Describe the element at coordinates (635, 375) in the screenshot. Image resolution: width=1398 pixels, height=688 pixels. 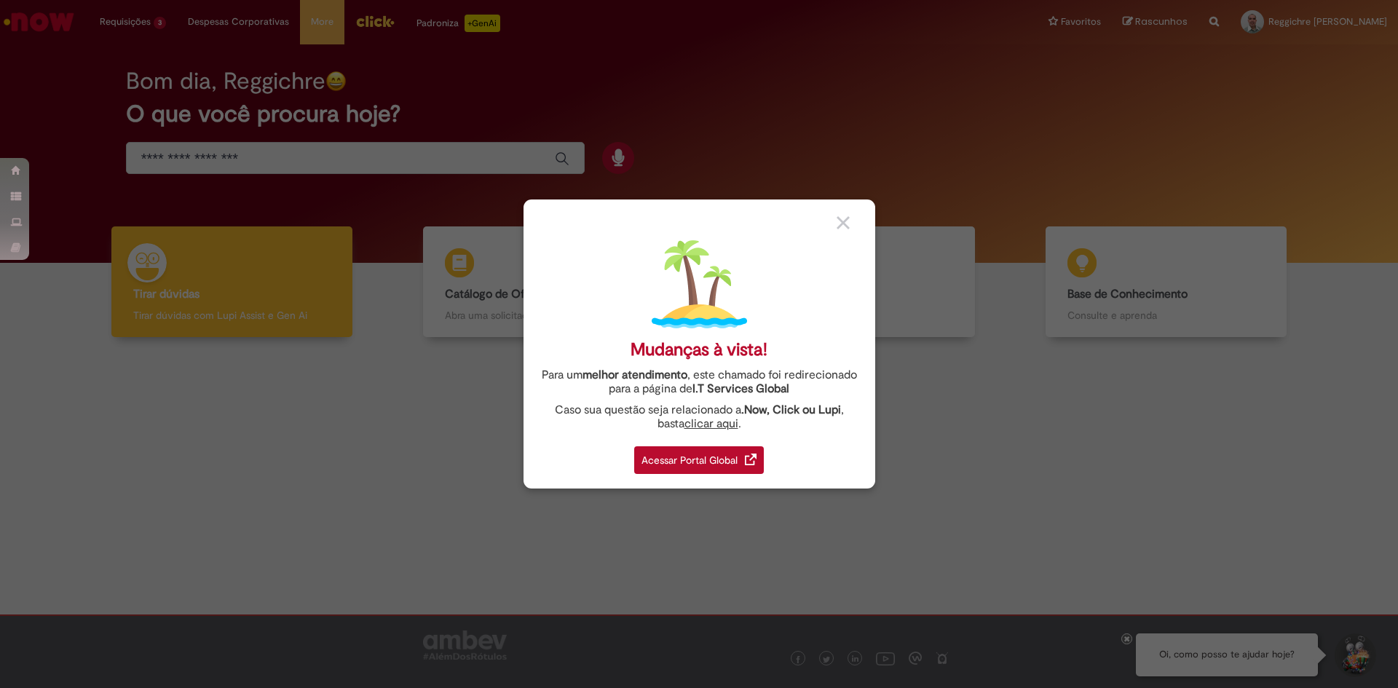
I see `strong: melhor atendimento` at that location.